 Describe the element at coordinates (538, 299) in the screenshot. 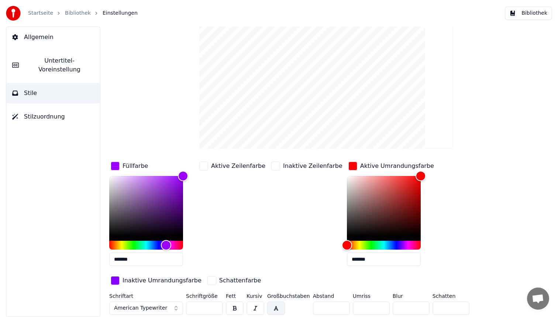

I see `div: Chat öffnen` at that location.